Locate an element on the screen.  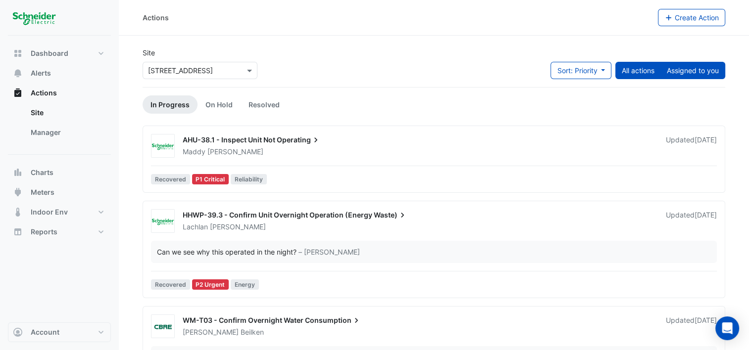
span: Sort: Priority is located at coordinates (576, 70).